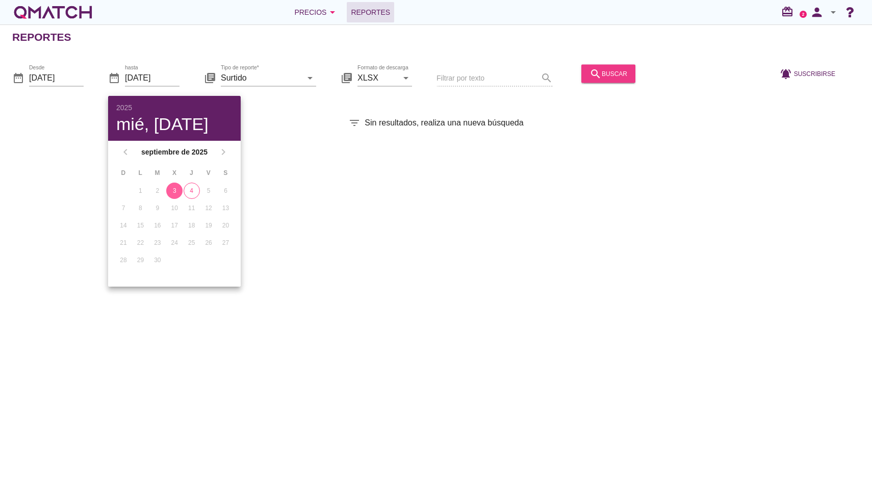 The image size is (872, 483). Describe the element at coordinates (123, 173) in the screenshot. I see `th: D` at that location.